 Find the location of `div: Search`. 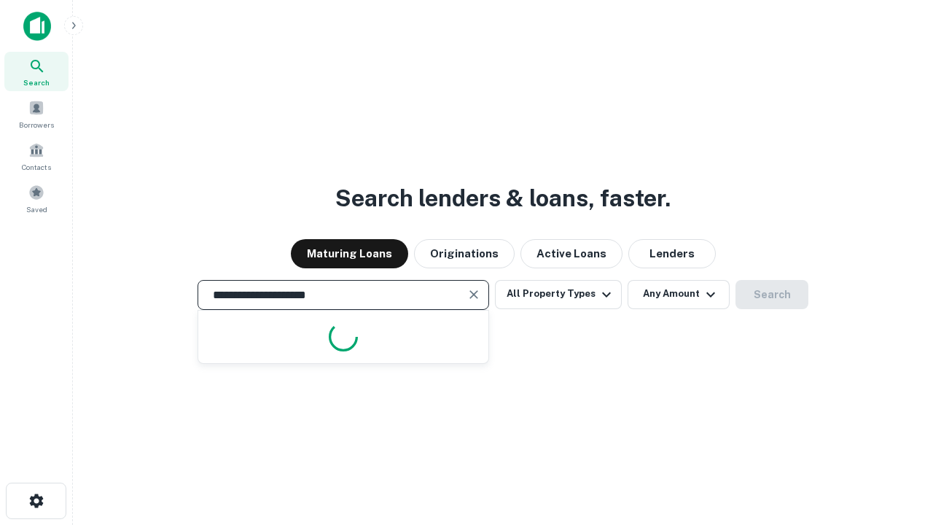

div: Search is located at coordinates (36, 71).